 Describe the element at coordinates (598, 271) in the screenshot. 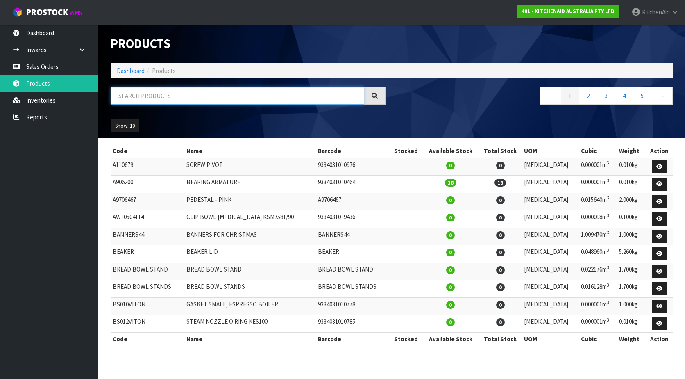

I see `td: 0.022176m` at that location.